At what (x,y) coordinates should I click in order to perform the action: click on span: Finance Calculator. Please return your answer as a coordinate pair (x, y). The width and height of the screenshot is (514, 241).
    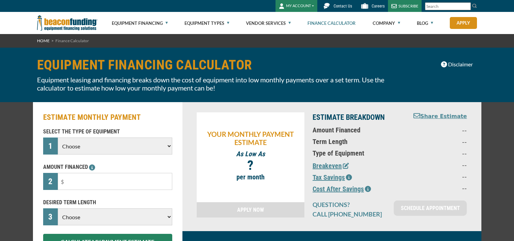
    Looking at the image, I should click on (72, 40).